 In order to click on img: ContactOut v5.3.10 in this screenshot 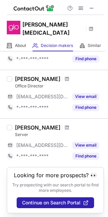, I will do `click(34, 8)`.